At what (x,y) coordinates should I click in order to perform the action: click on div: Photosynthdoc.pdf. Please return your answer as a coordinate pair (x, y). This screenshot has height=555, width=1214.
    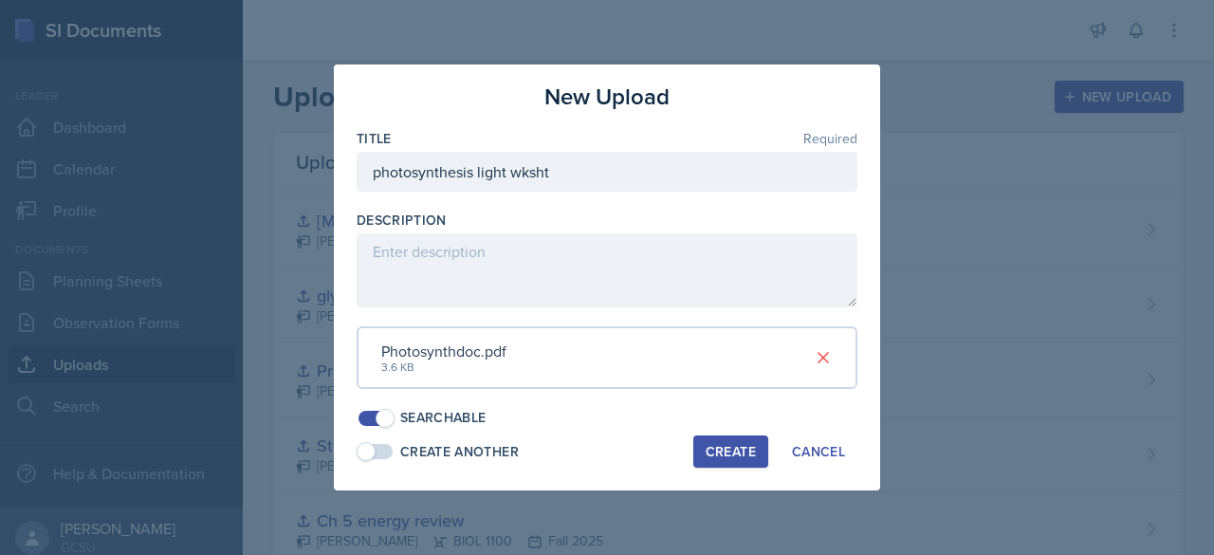
    Looking at the image, I should click on (444, 351).